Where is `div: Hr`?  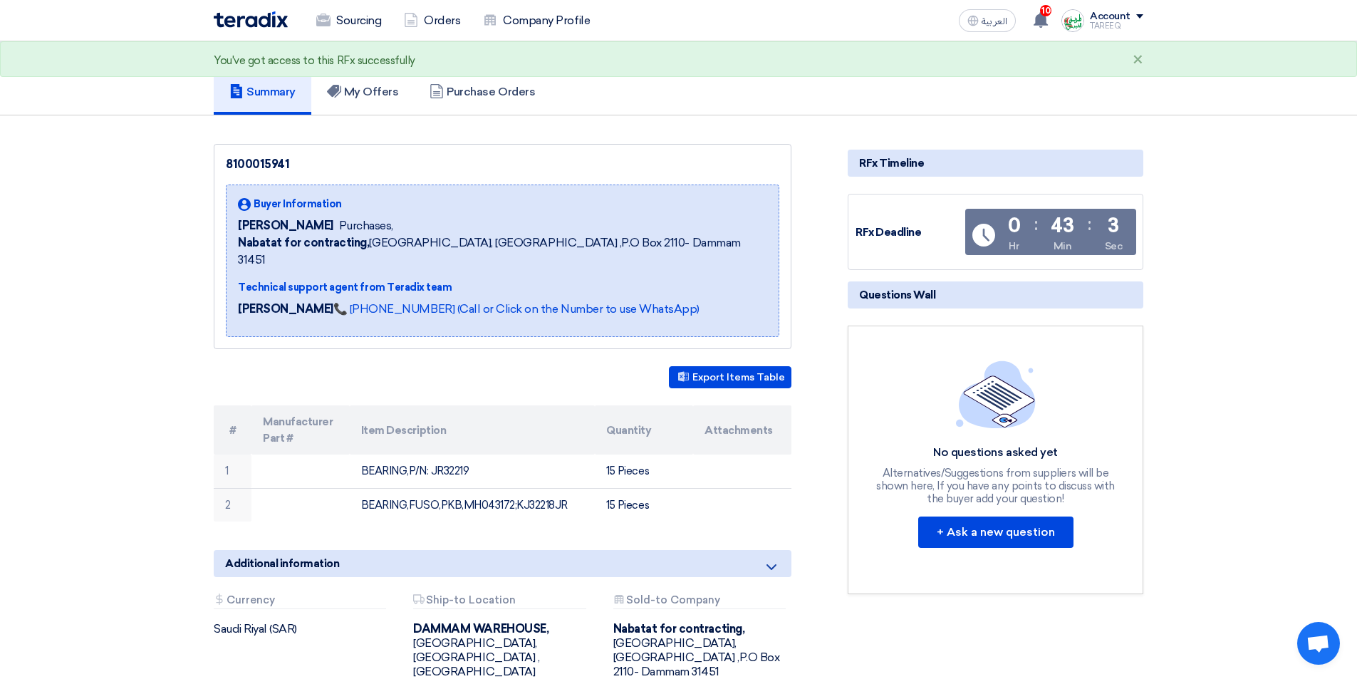
div: Hr is located at coordinates (1014, 246).